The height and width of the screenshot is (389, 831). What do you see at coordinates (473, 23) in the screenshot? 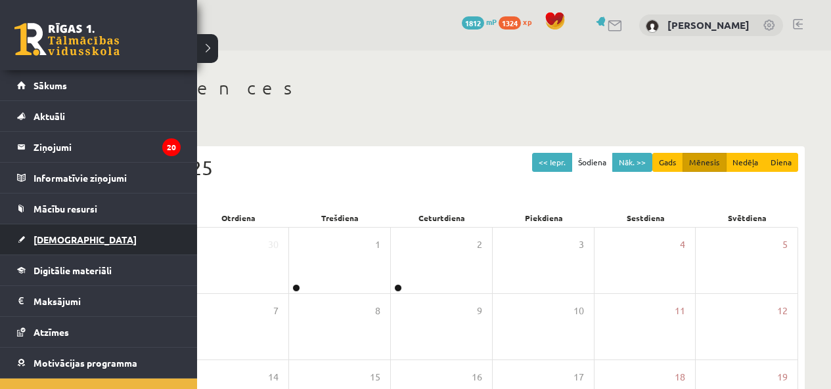
I see `span: 1812` at bounding box center [473, 23].